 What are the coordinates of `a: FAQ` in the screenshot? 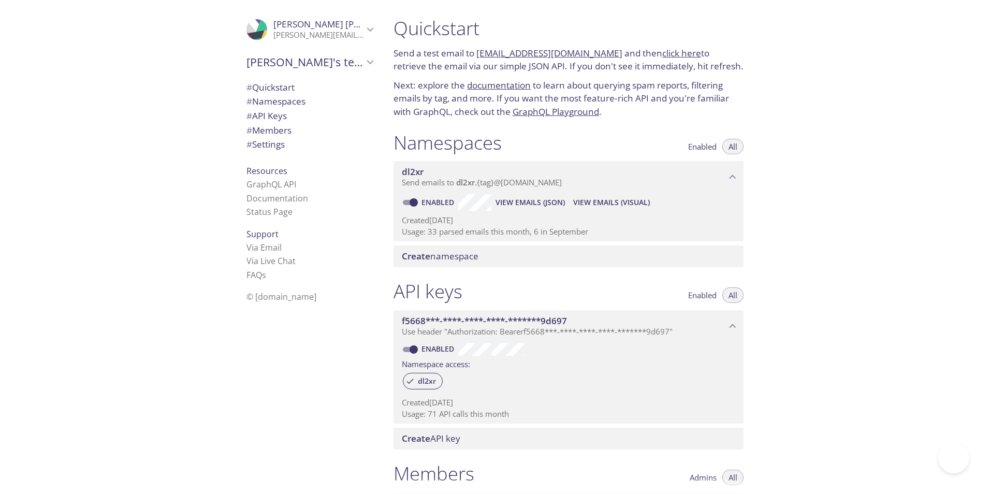 It's located at (256, 275).